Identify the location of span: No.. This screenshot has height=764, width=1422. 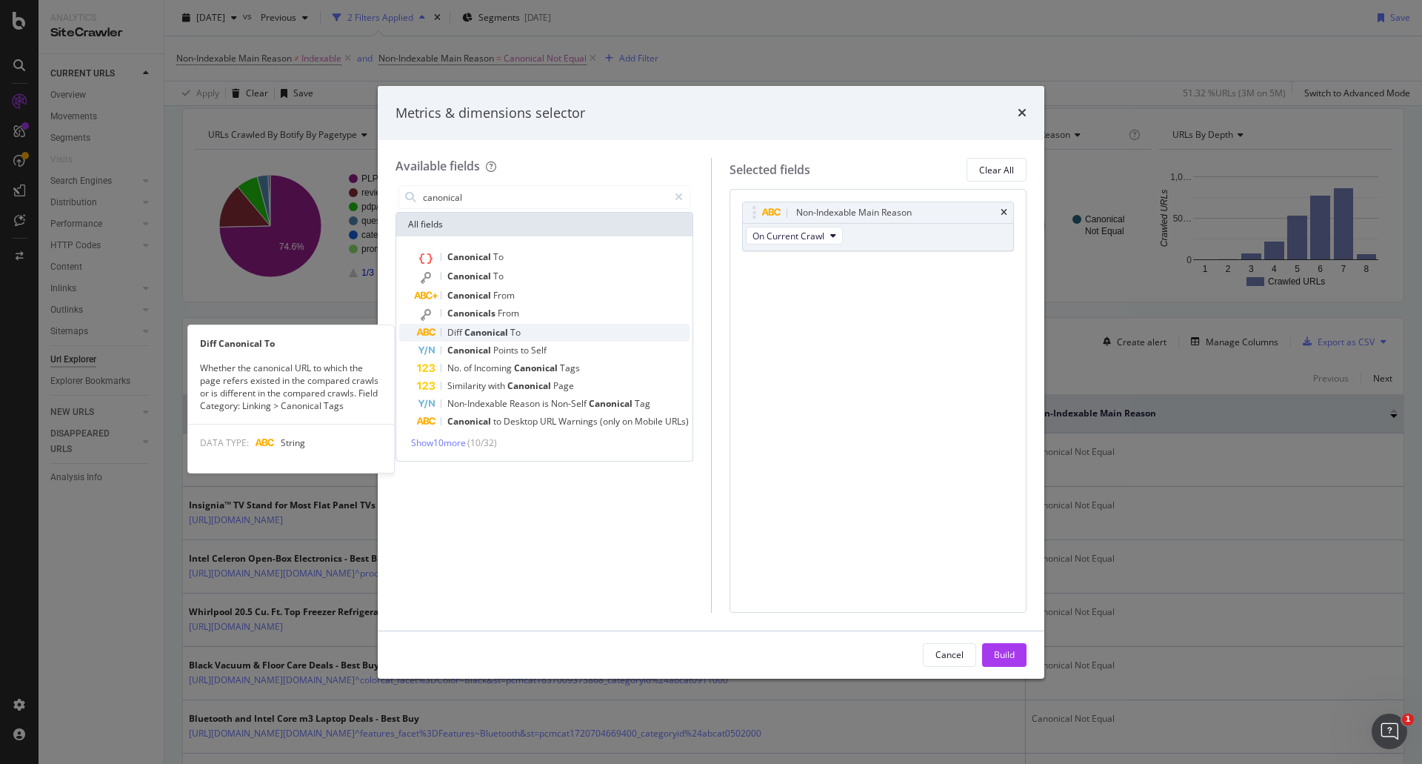
(456, 367).